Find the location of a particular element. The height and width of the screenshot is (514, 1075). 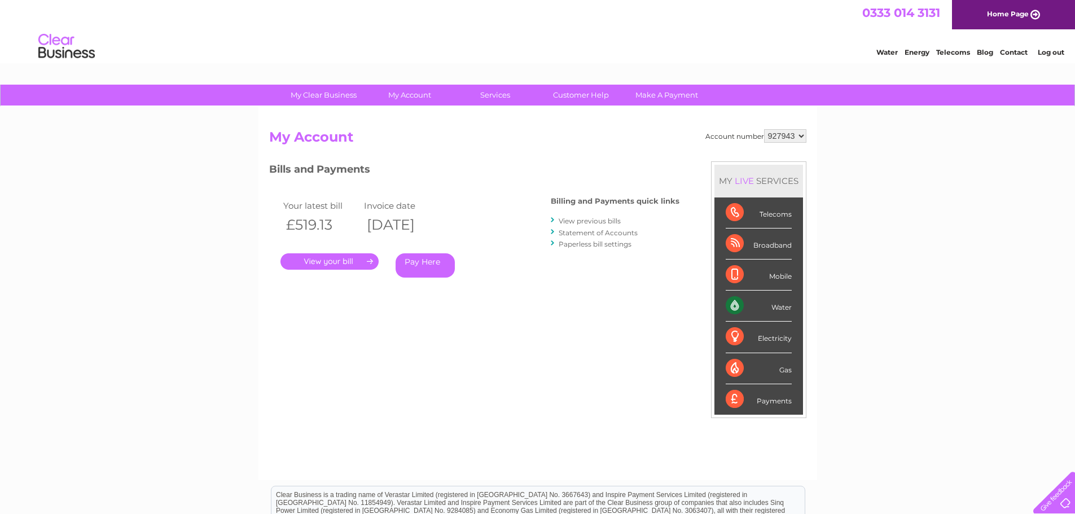

a: Log out is located at coordinates (1051, 52).